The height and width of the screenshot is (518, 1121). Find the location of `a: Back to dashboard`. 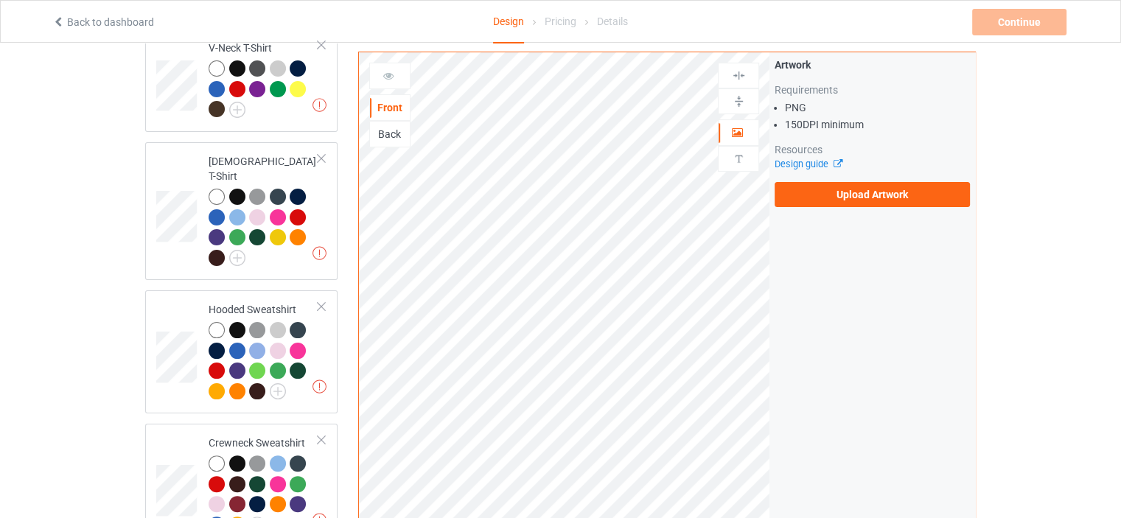

a: Back to dashboard is located at coordinates (103, 22).